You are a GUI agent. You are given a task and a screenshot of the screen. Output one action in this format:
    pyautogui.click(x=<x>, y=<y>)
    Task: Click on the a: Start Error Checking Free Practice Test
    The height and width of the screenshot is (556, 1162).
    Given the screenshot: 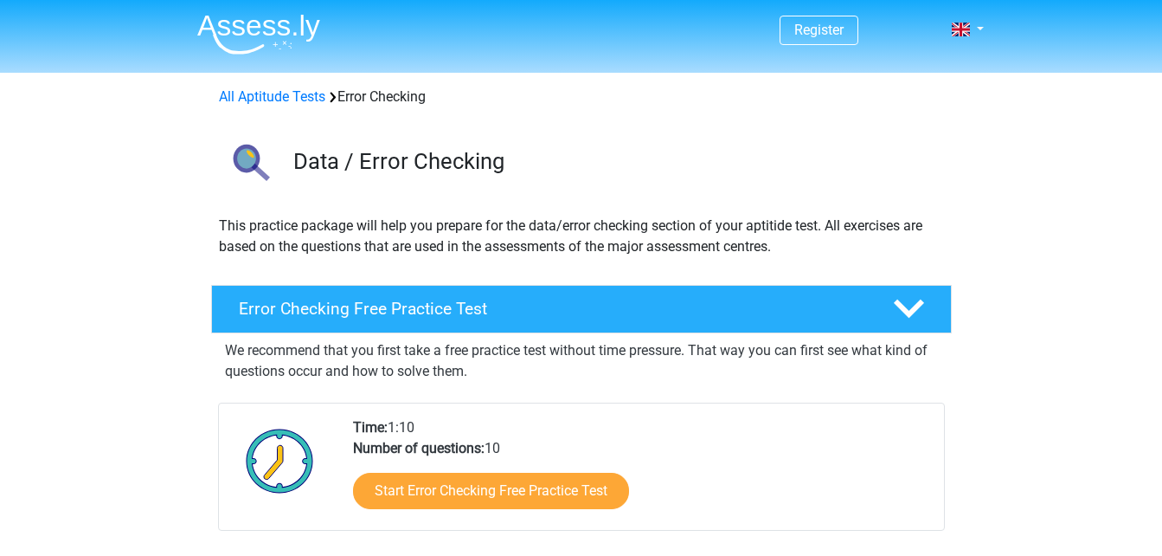 What is the action you would take?
    pyautogui.click(x=491, y=491)
    